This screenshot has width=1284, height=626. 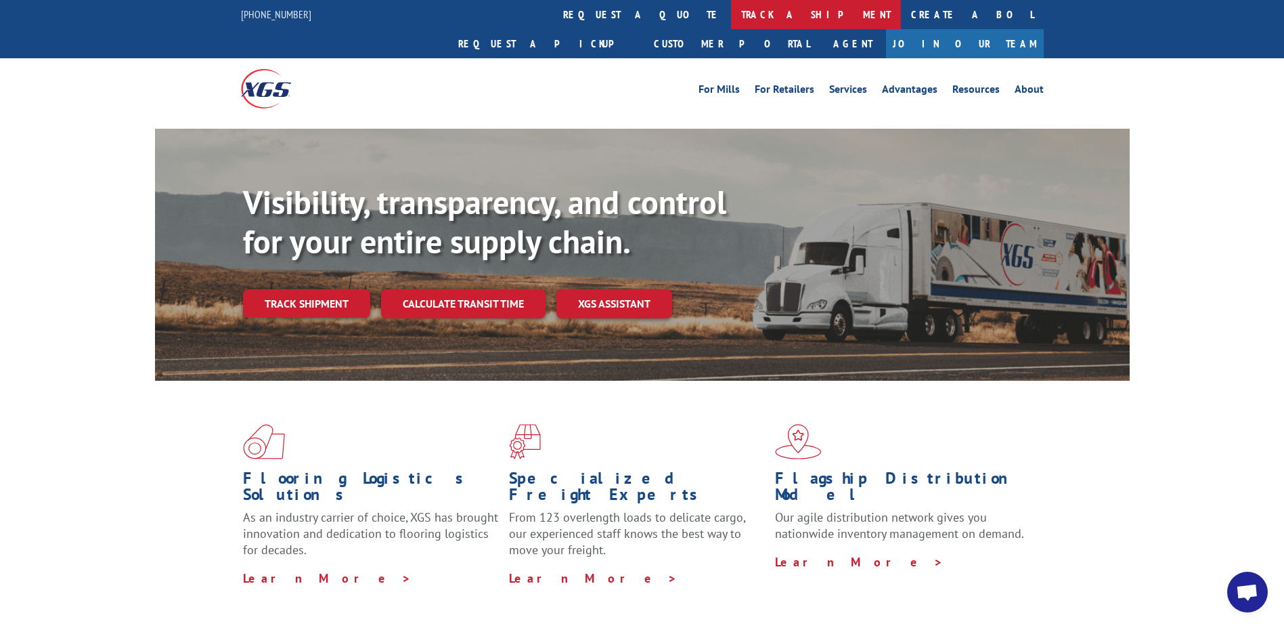 What do you see at coordinates (1248, 592) in the screenshot?
I see `div: Open chat` at bounding box center [1248, 592].